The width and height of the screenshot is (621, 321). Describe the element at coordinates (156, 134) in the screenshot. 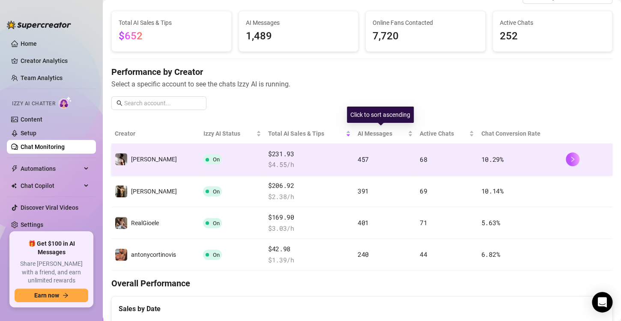

I see `th: Creator` at that location.